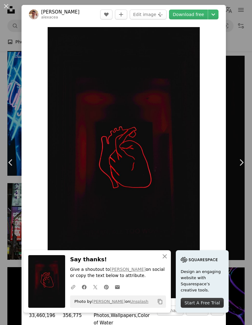 This screenshot has height=325, width=252. What do you see at coordinates (202, 281) in the screenshot?
I see `span: Design an engaging website with Squarespace’s creative tools.` at bounding box center [202, 281].